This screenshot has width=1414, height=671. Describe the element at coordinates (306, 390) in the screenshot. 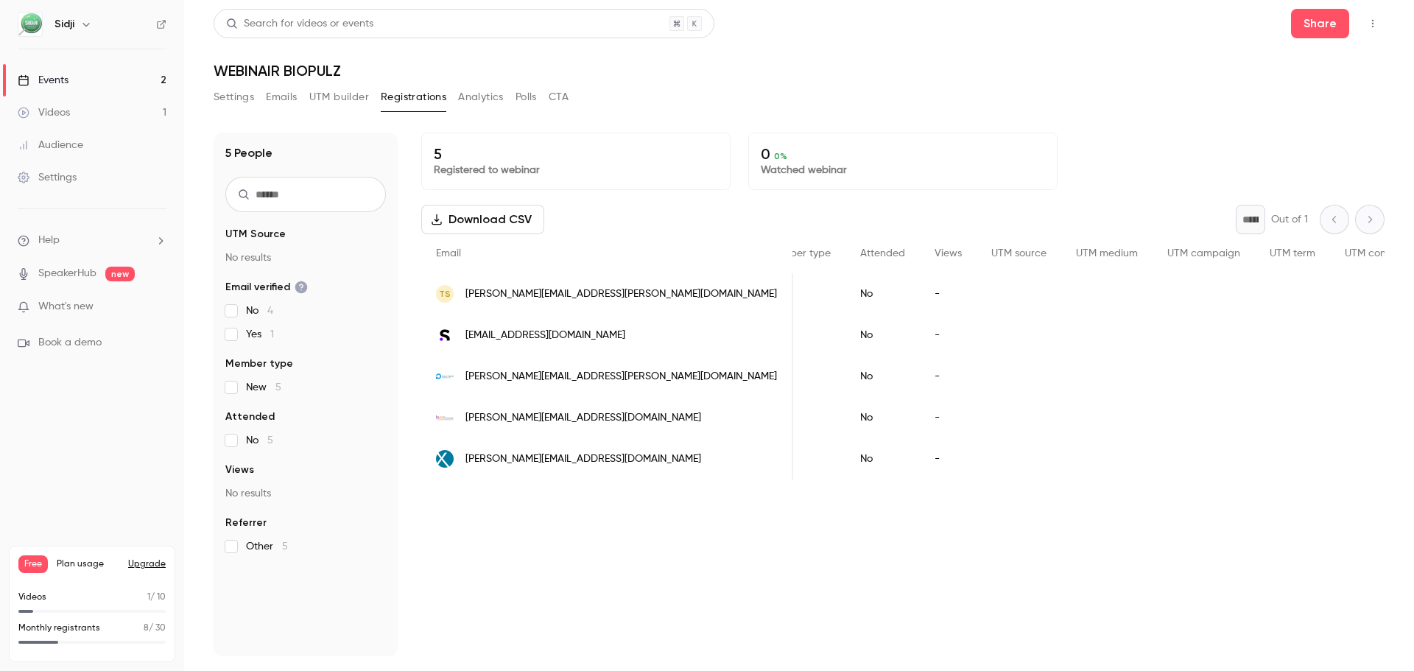

I see `section: facet-groups` at that location.